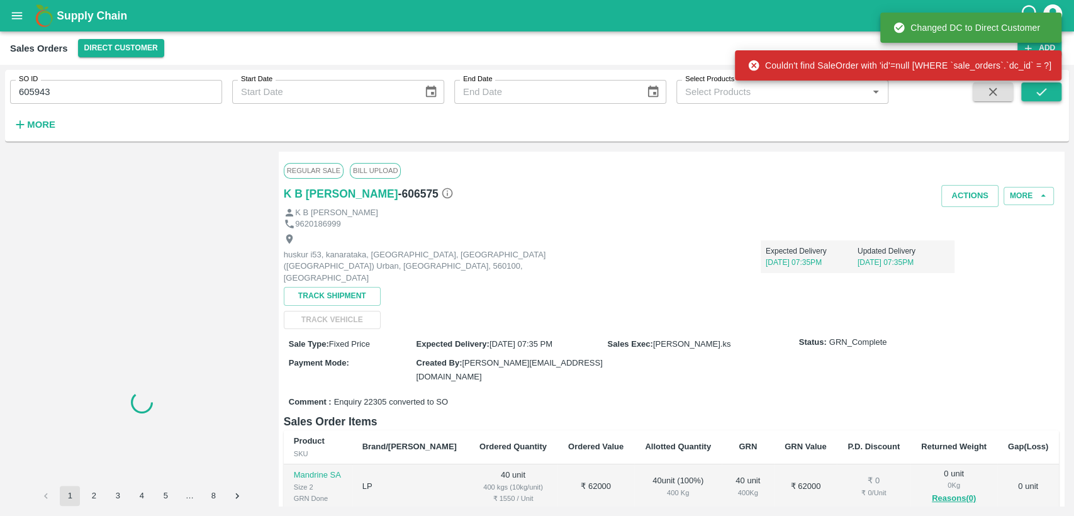  I want to click on input: Enter SO ID, so click(116, 92).